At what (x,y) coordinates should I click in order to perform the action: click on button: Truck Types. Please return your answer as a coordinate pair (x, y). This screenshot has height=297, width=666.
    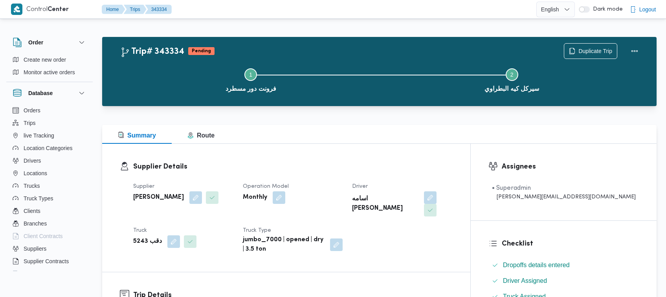
    Looking at the image, I should click on (50, 198).